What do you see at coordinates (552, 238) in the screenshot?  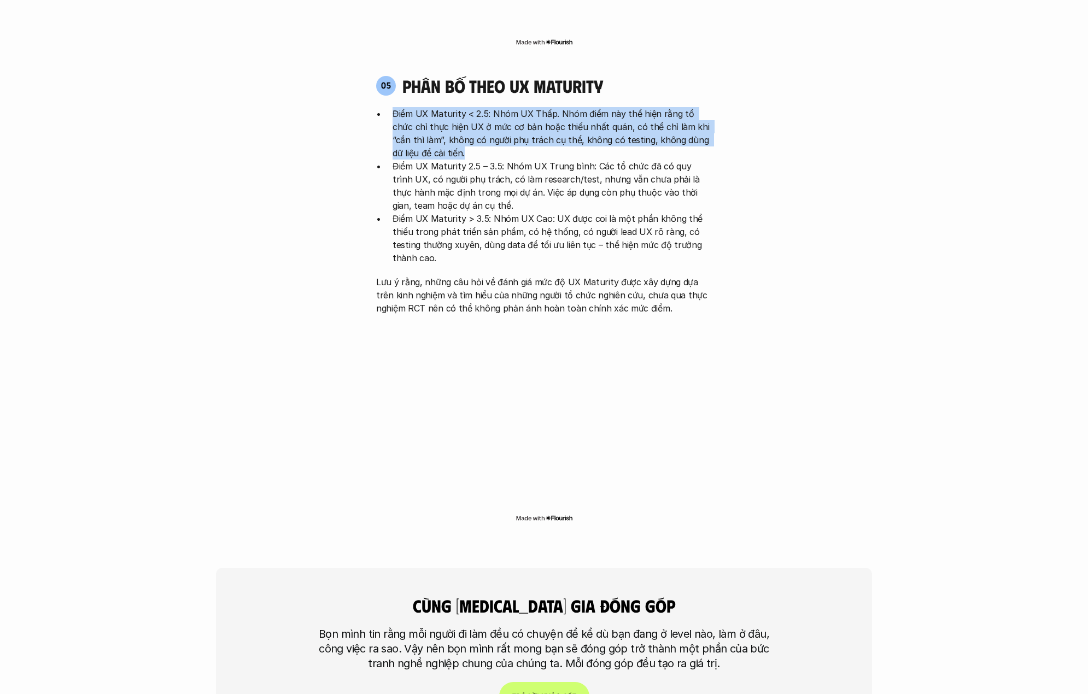 I see `p: Điểm UX Maturity > 3.5: Nhóm UX Cao: UX được coi là một phần không thể thiếu trong phát triển sản...` at bounding box center [552, 238].